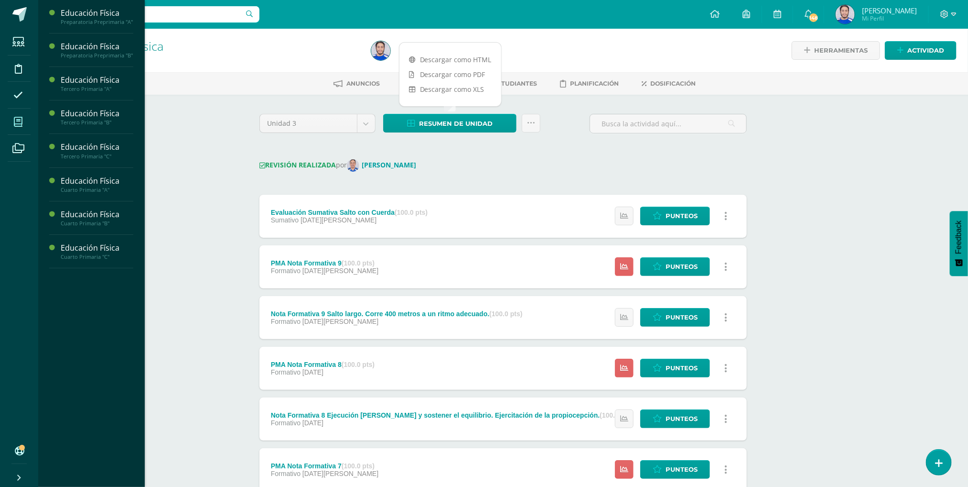 The height and width of the screenshot is (487, 968). Describe the element at coordinates (515, 83) in the screenshot. I see `span: Estudiantes` at that location.